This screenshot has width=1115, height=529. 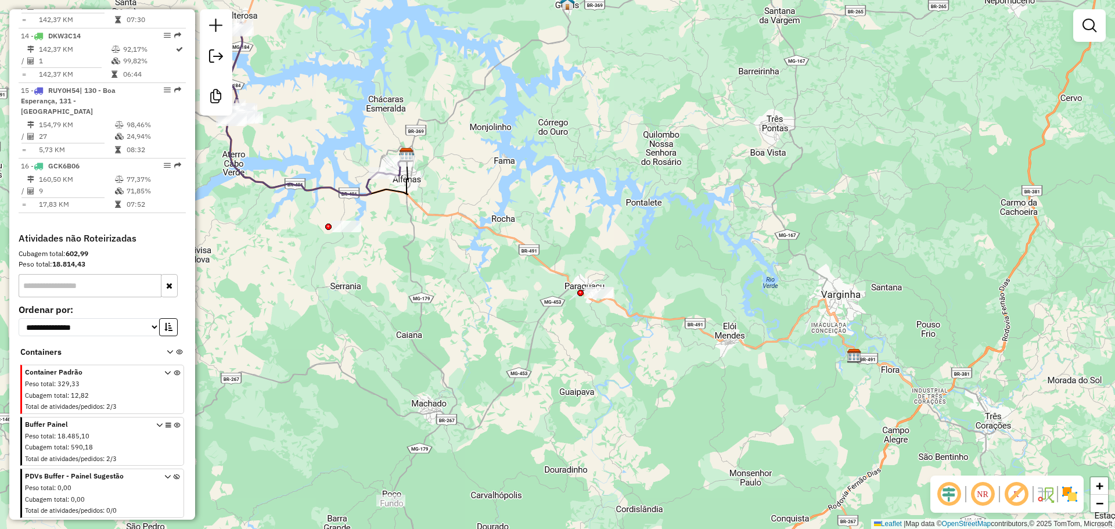 I want to click on span: Container Padrão, so click(x=88, y=372).